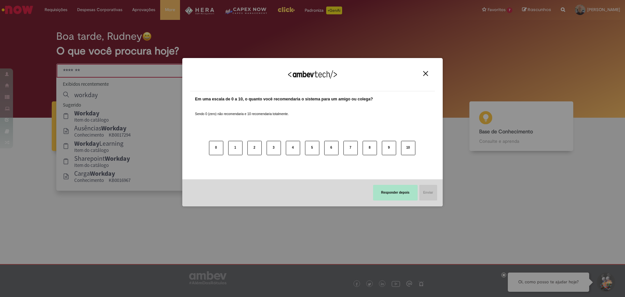  I want to click on button: 6, so click(332, 148).